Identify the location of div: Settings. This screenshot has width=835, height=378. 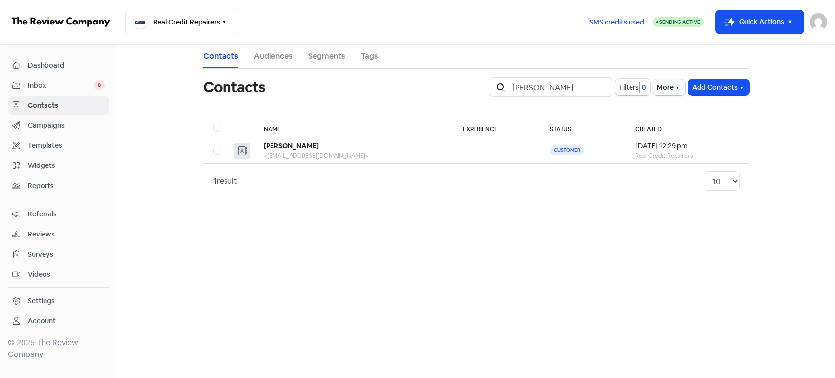
(41, 300).